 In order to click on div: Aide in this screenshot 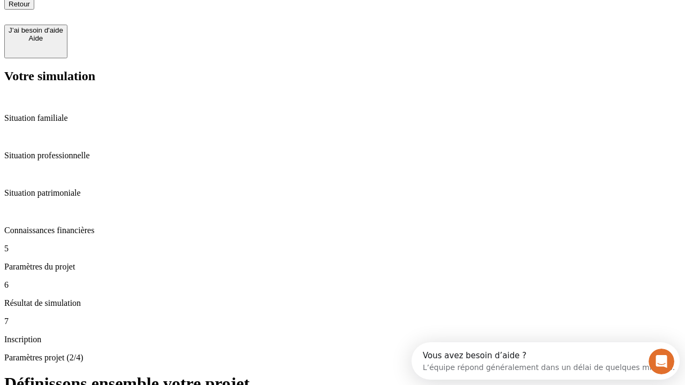, I will do `click(36, 38)`.